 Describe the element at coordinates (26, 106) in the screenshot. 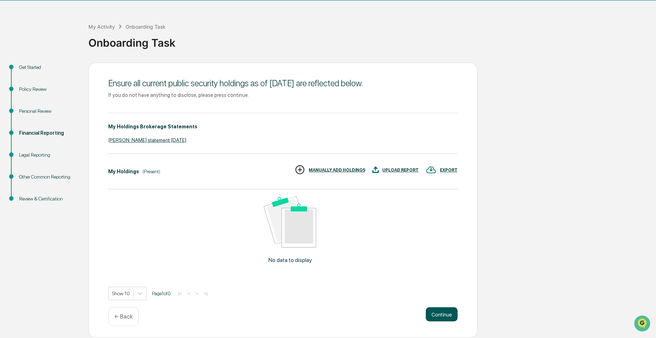

I see `a: 🔎Data Lookup` at that location.